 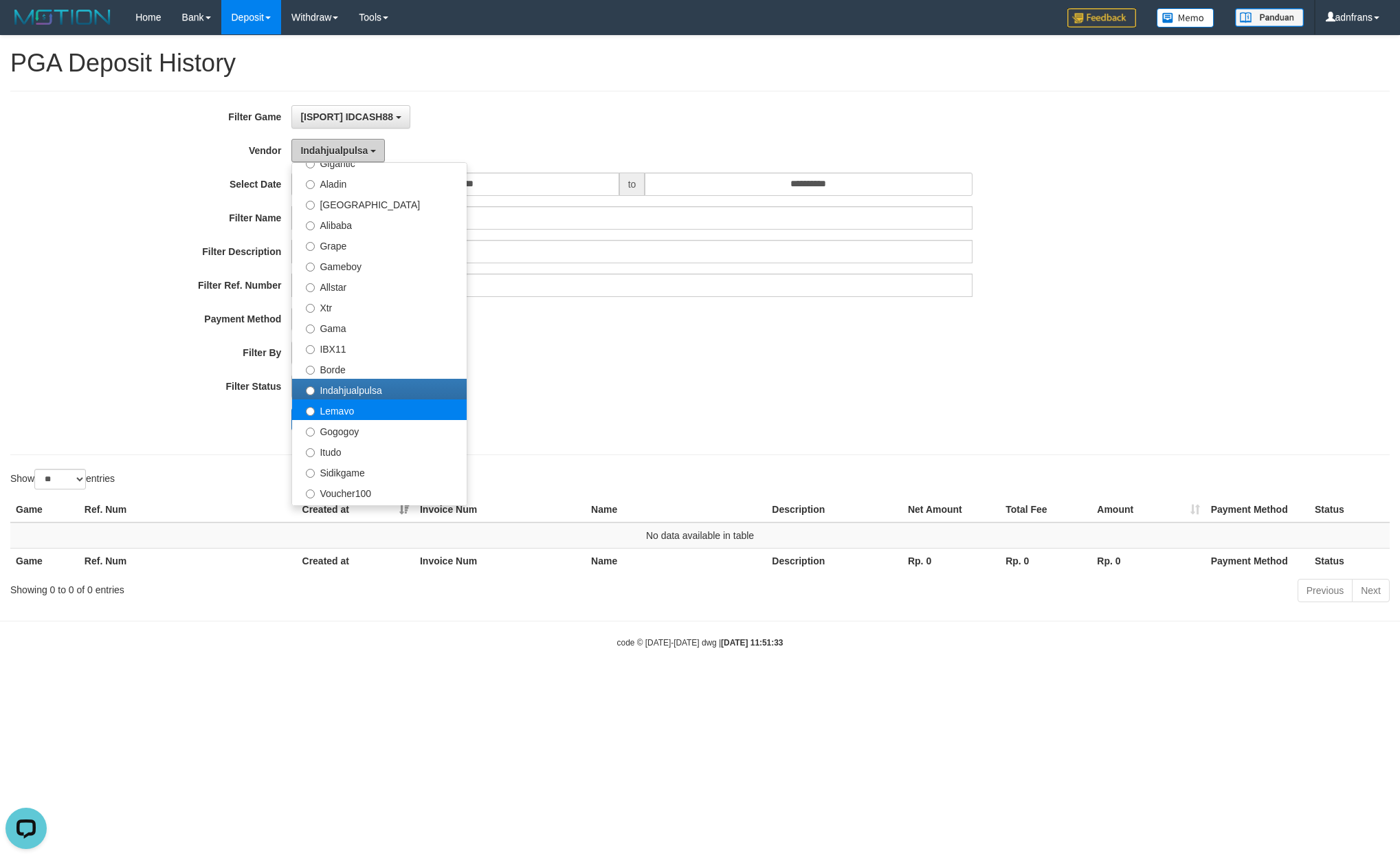 I want to click on img: Feedback.jpg, so click(x=1102, y=18).